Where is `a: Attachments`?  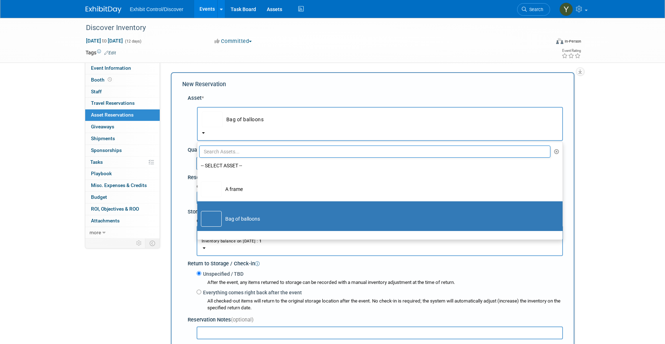
a: Attachments is located at coordinates (122, 221).